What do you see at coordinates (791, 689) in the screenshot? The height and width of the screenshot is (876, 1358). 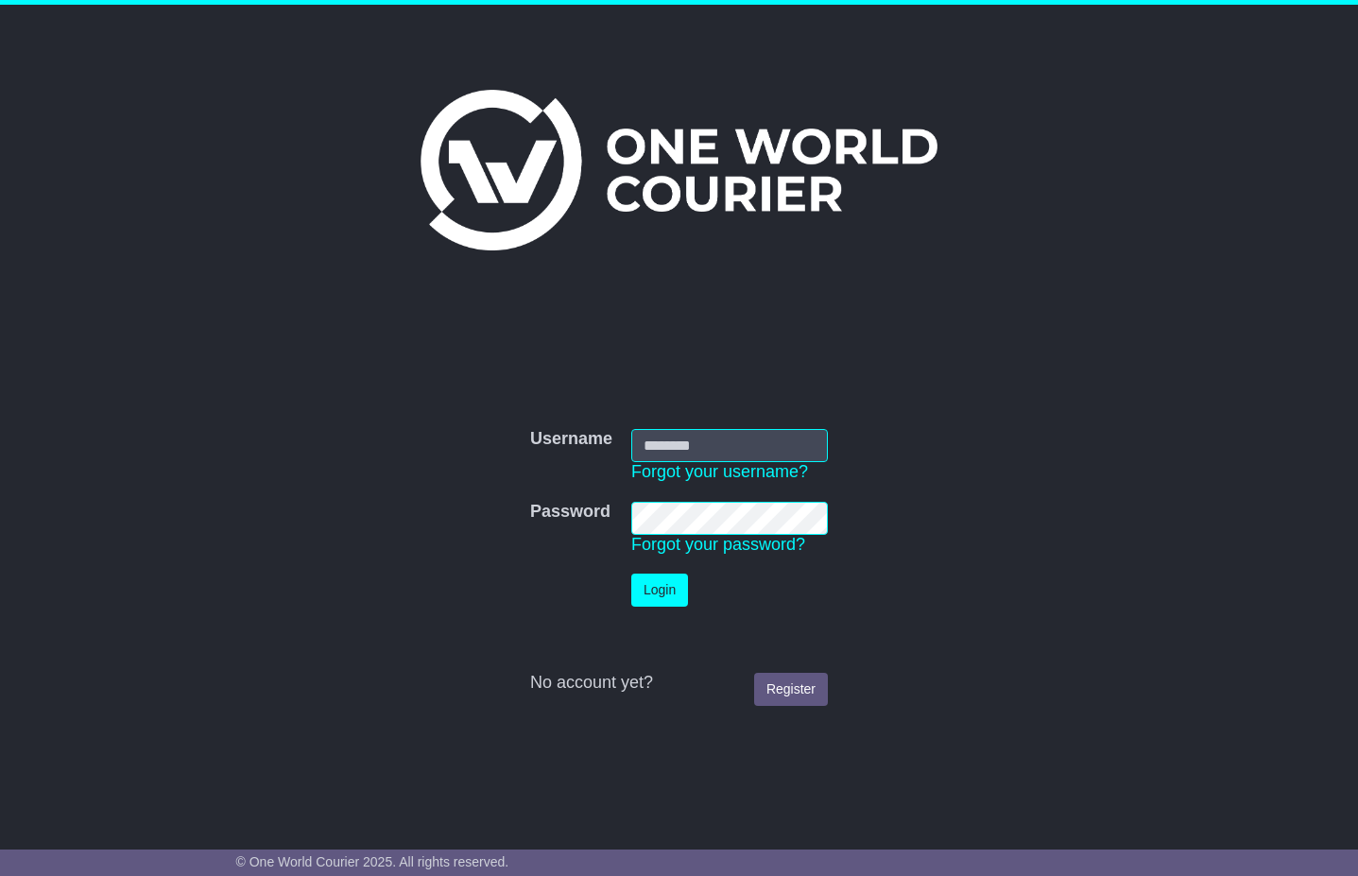 I see `a: Register` at bounding box center [791, 689].